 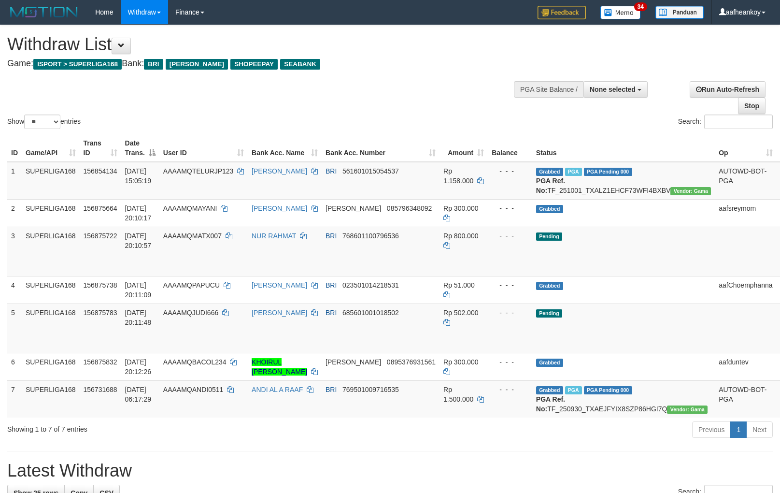 I want to click on span: Rp 51.000, so click(x=459, y=285).